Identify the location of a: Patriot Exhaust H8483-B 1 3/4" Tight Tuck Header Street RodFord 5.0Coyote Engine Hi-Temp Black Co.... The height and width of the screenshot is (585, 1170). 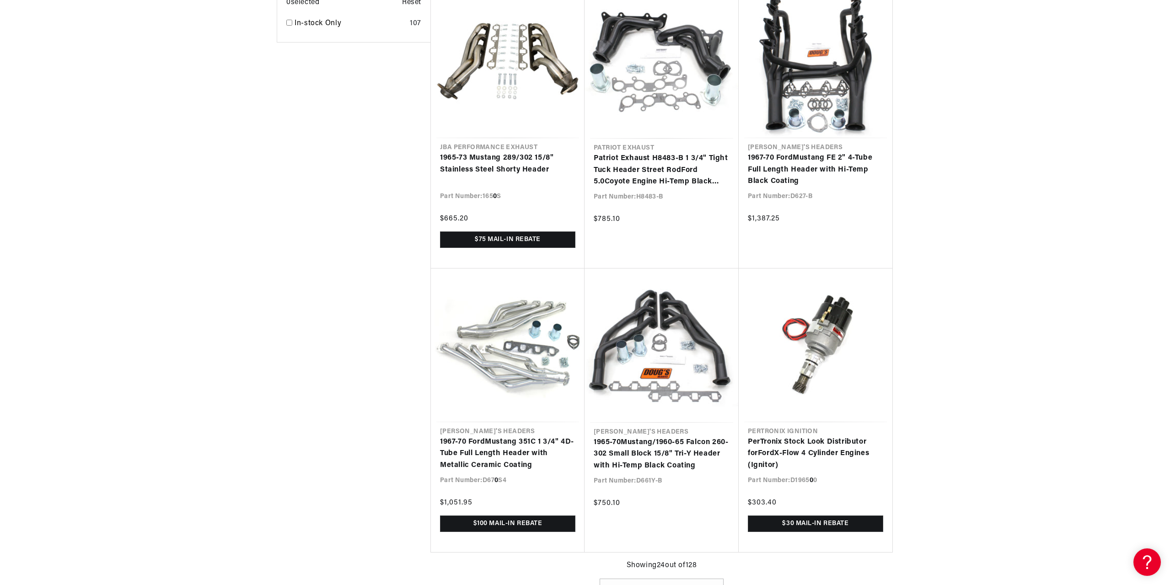
(662, 170).